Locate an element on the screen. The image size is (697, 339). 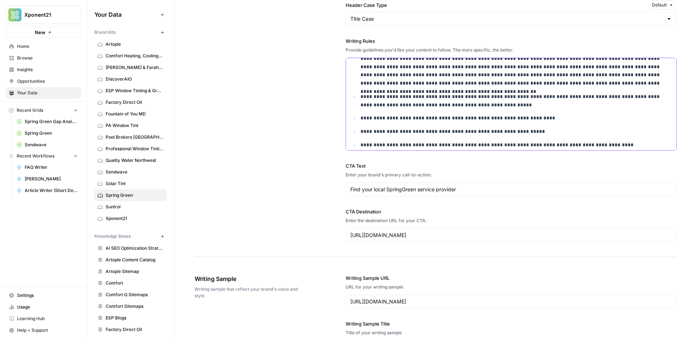
span: Writing sample that reflect your brand's voice and style. is located at coordinates (250, 292).